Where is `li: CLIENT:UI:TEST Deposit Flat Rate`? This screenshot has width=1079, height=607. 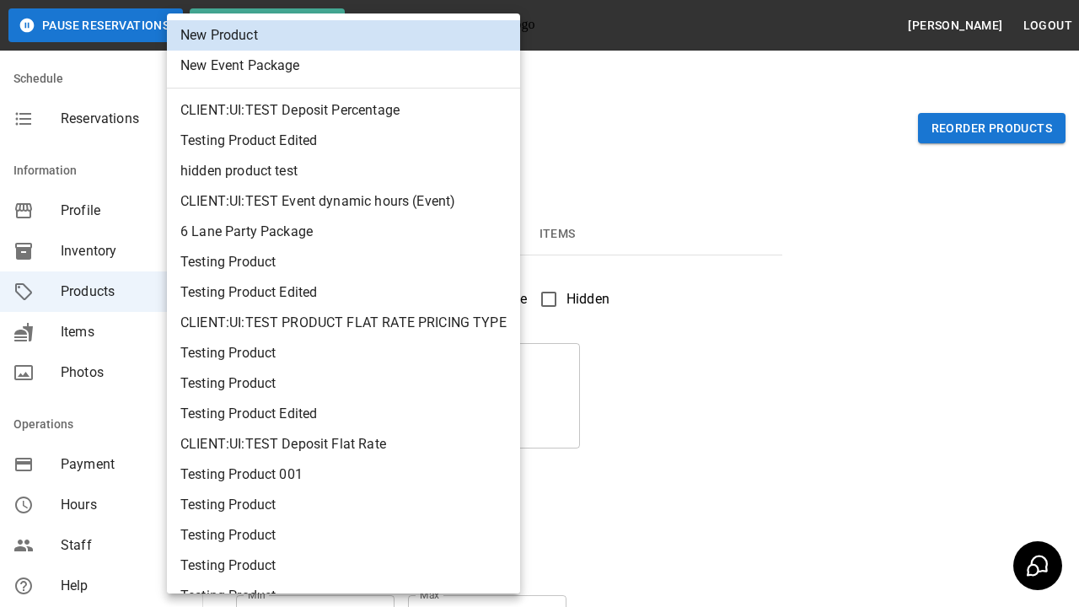
li: CLIENT:UI:TEST Deposit Flat Rate is located at coordinates (343, 444).